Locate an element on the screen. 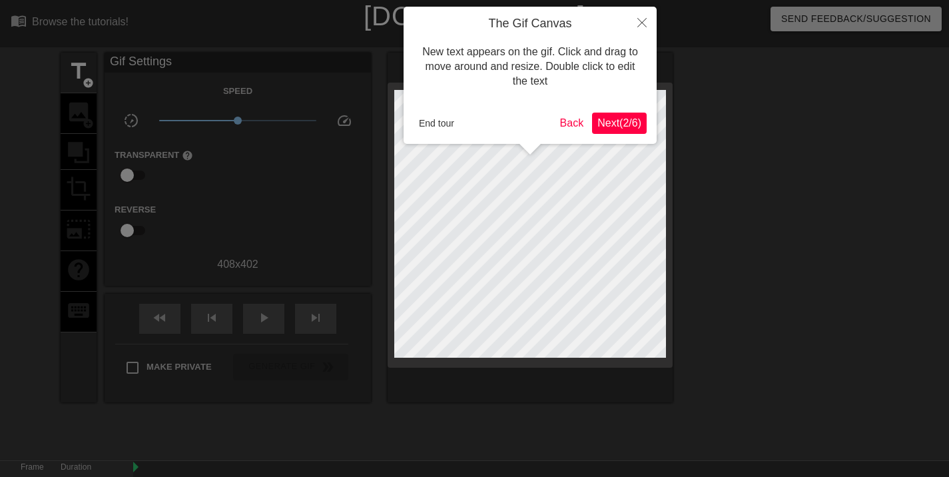 This screenshot has width=949, height=477. button: Next is located at coordinates (619, 123).